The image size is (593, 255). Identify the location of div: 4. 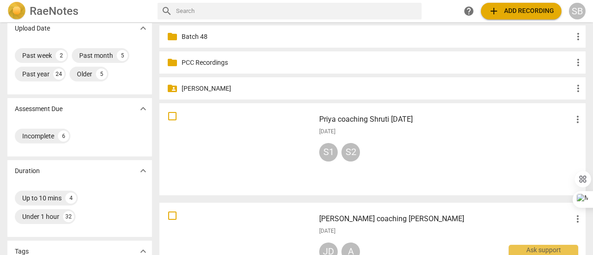
(71, 198).